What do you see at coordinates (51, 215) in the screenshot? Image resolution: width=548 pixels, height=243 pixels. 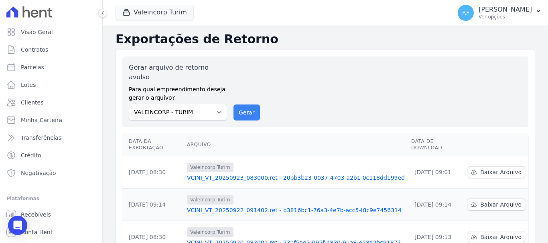 I see `a: Recebíveis` at bounding box center [51, 215].